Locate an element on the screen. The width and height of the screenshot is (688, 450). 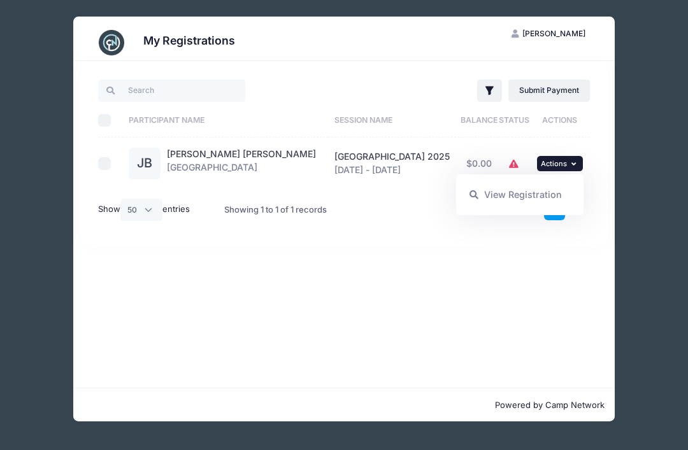
a: Submit Payment is located at coordinates (549, 90).